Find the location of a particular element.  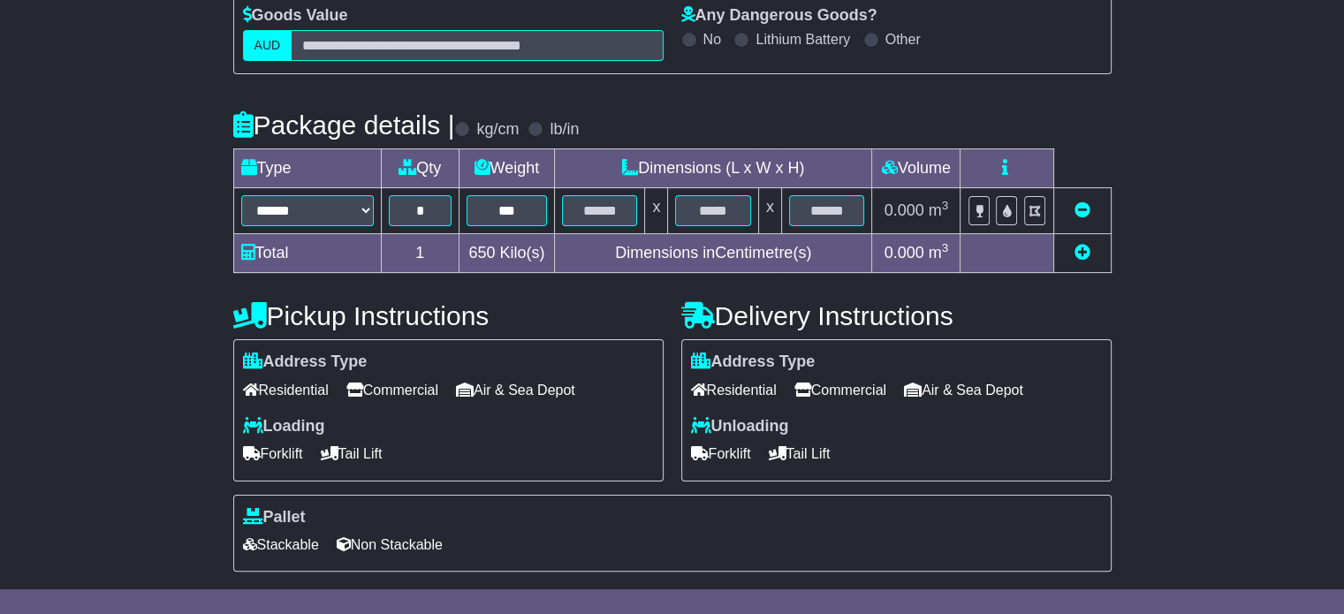

a: Add new item is located at coordinates (1082, 253).